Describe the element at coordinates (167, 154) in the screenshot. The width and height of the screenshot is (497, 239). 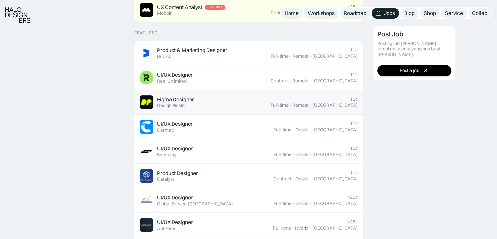
I see `div: Samsung` at that location.